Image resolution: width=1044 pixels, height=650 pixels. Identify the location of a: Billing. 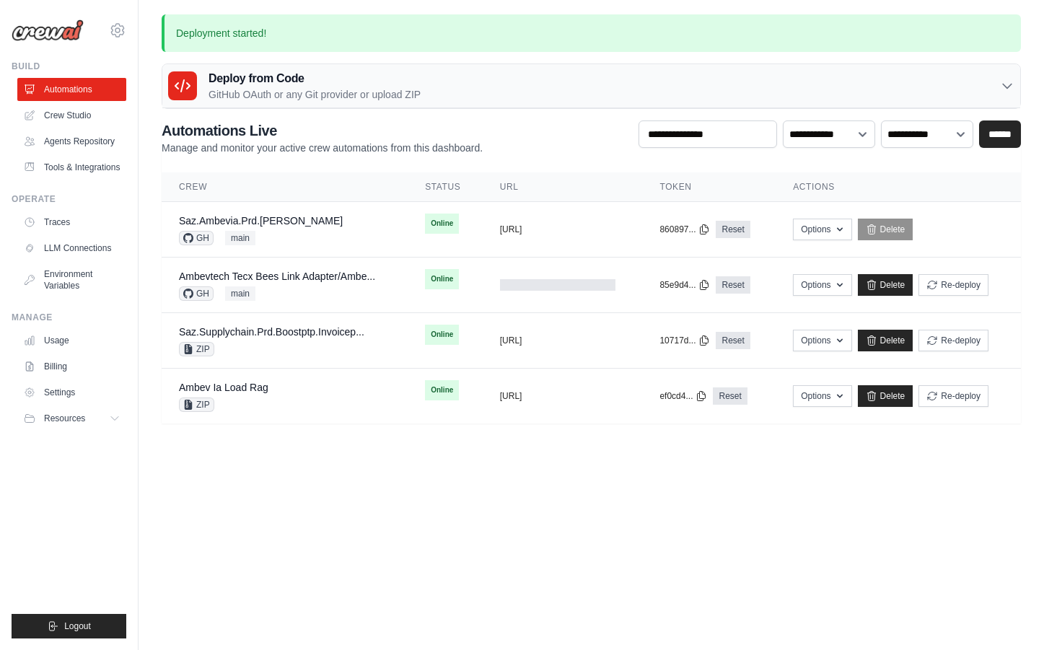
(71, 366).